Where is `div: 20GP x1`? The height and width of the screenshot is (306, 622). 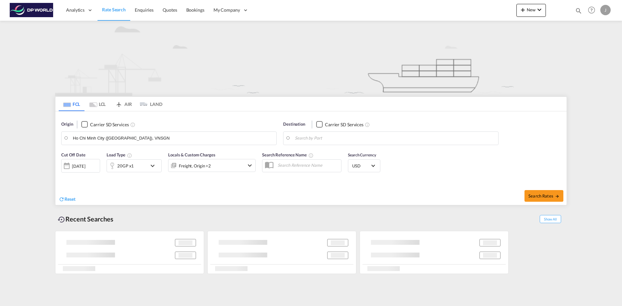 div: 20GP x1 is located at coordinates (125, 166).